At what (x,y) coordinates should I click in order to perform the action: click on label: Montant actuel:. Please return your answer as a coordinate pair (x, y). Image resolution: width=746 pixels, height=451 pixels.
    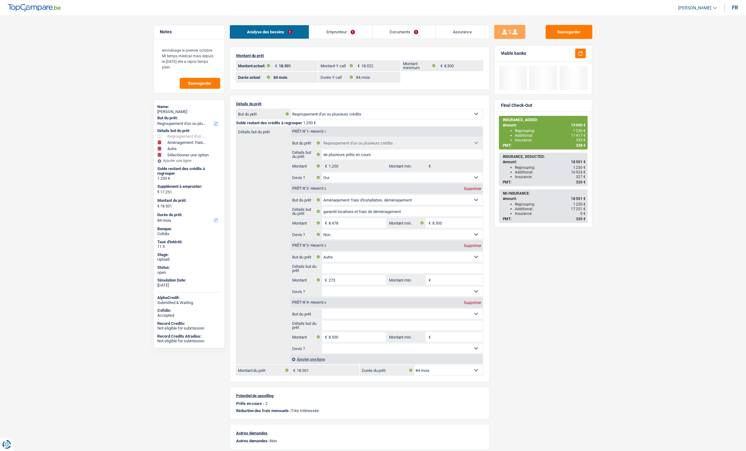
    Looking at the image, I should click on (254, 66).